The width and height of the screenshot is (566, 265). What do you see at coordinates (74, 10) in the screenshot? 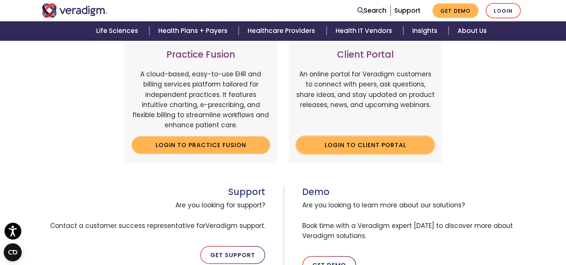
I see `img: Veradigm logo` at bounding box center [74, 10].